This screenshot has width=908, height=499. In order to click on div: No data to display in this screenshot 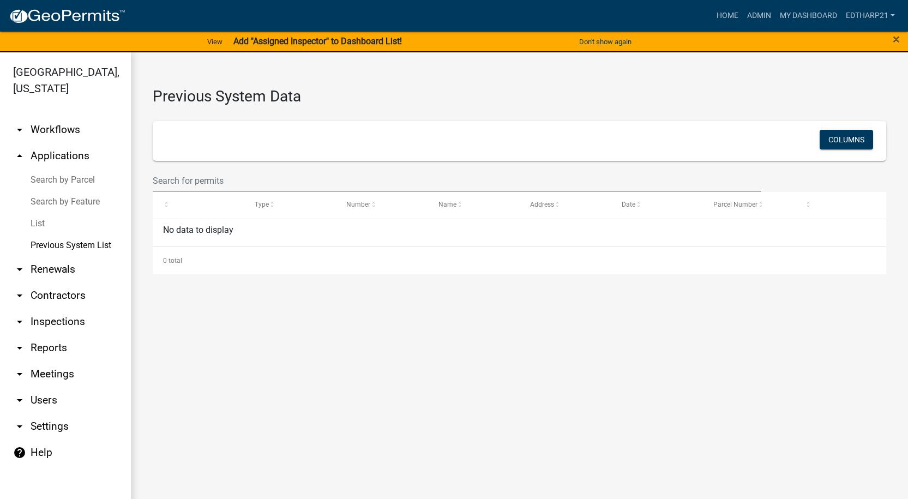, I will do `click(519, 233)`.